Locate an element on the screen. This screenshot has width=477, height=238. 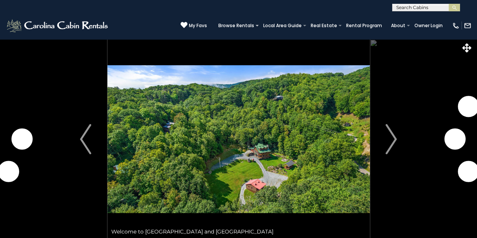
a: Owner Login is located at coordinates (429, 26).